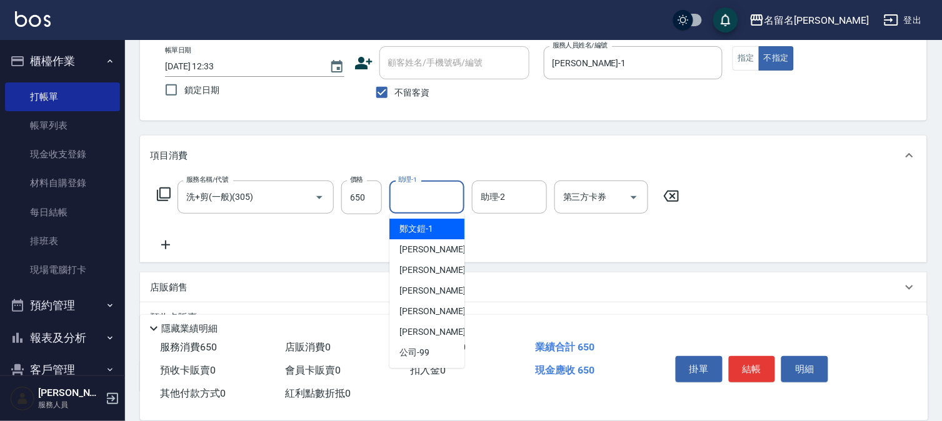 This screenshot has height=421, width=942. Describe the element at coordinates (62, 241) in the screenshot. I see `a: 排班表` at that location.